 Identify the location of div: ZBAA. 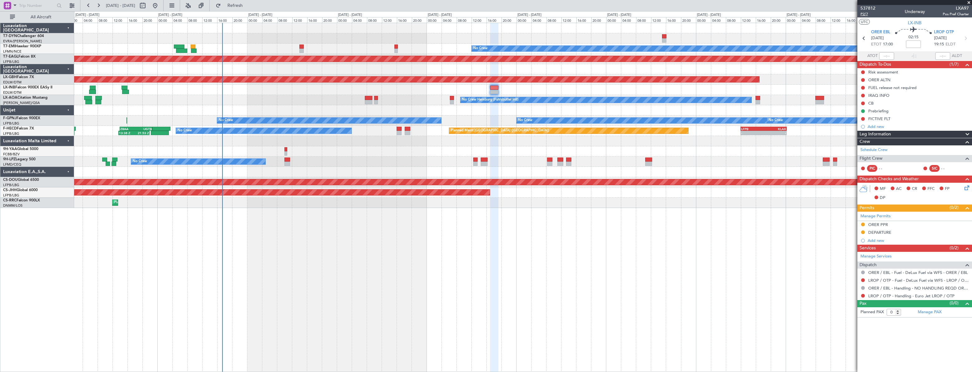
(128, 129).